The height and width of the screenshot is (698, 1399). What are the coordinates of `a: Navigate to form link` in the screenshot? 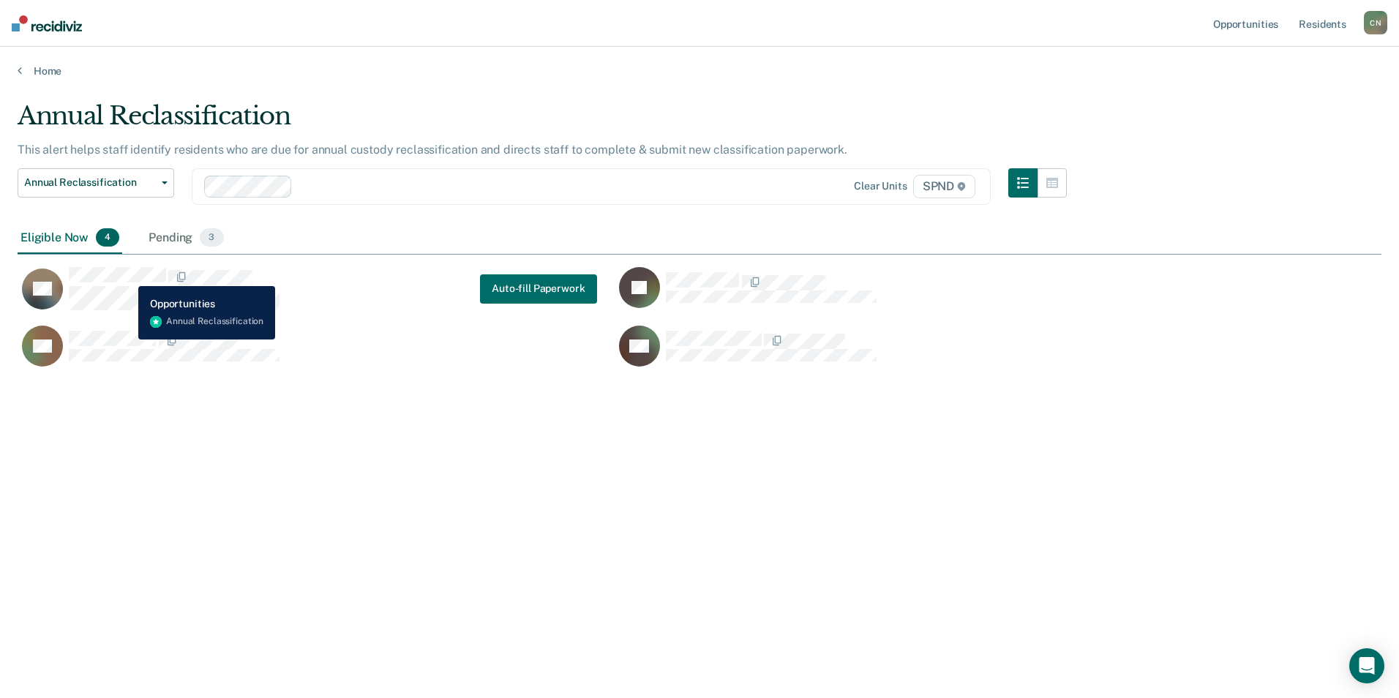 It's located at (538, 289).